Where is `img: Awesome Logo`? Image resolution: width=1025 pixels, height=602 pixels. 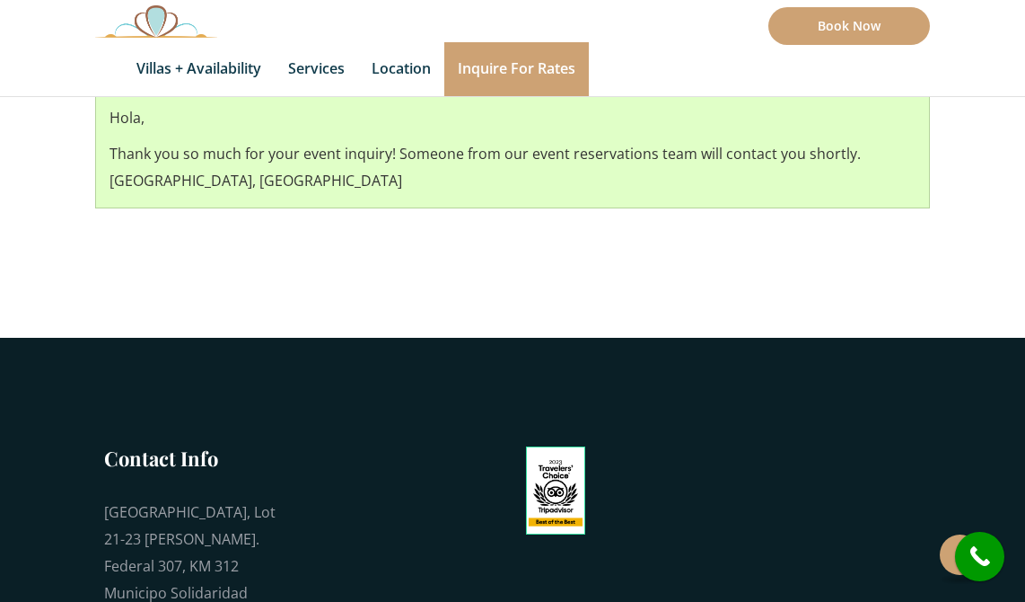 img: Awesome Logo is located at coordinates (156, 21).